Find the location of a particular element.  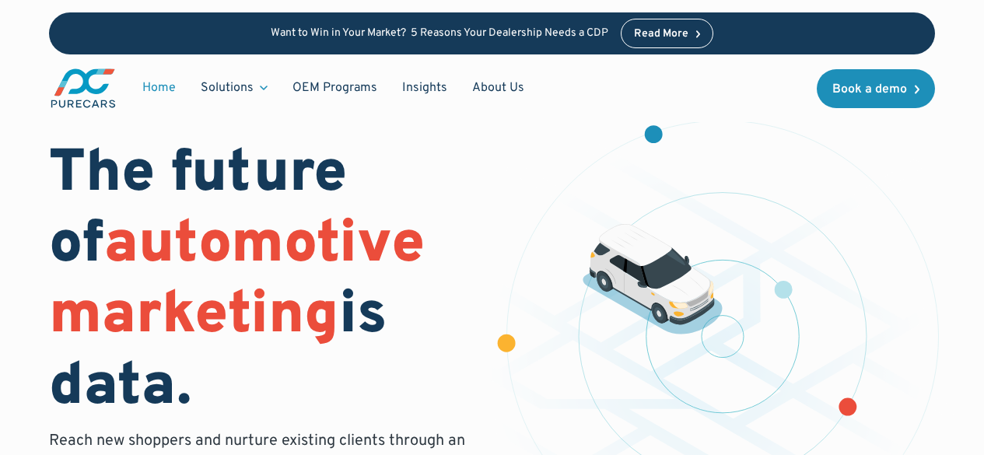

div: Book a demo is located at coordinates (869, 89).